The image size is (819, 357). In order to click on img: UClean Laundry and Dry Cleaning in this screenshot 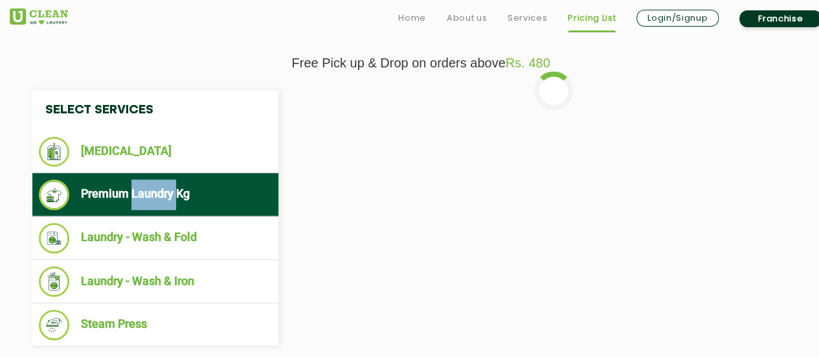, I will do `click(39, 16)`.